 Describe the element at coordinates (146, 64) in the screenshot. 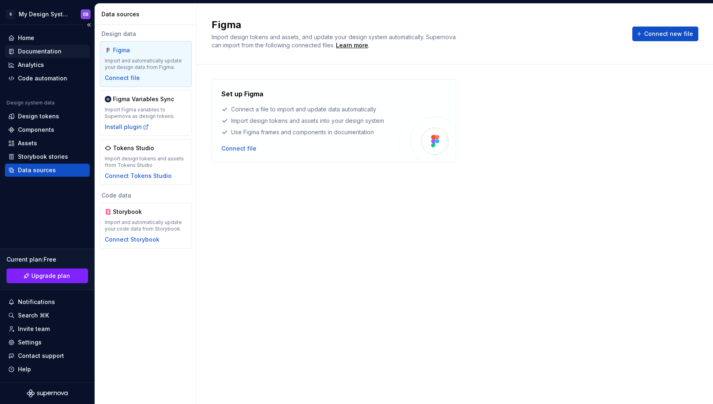

I see `div: Import and automatically update your design data from Figma.` at that location.